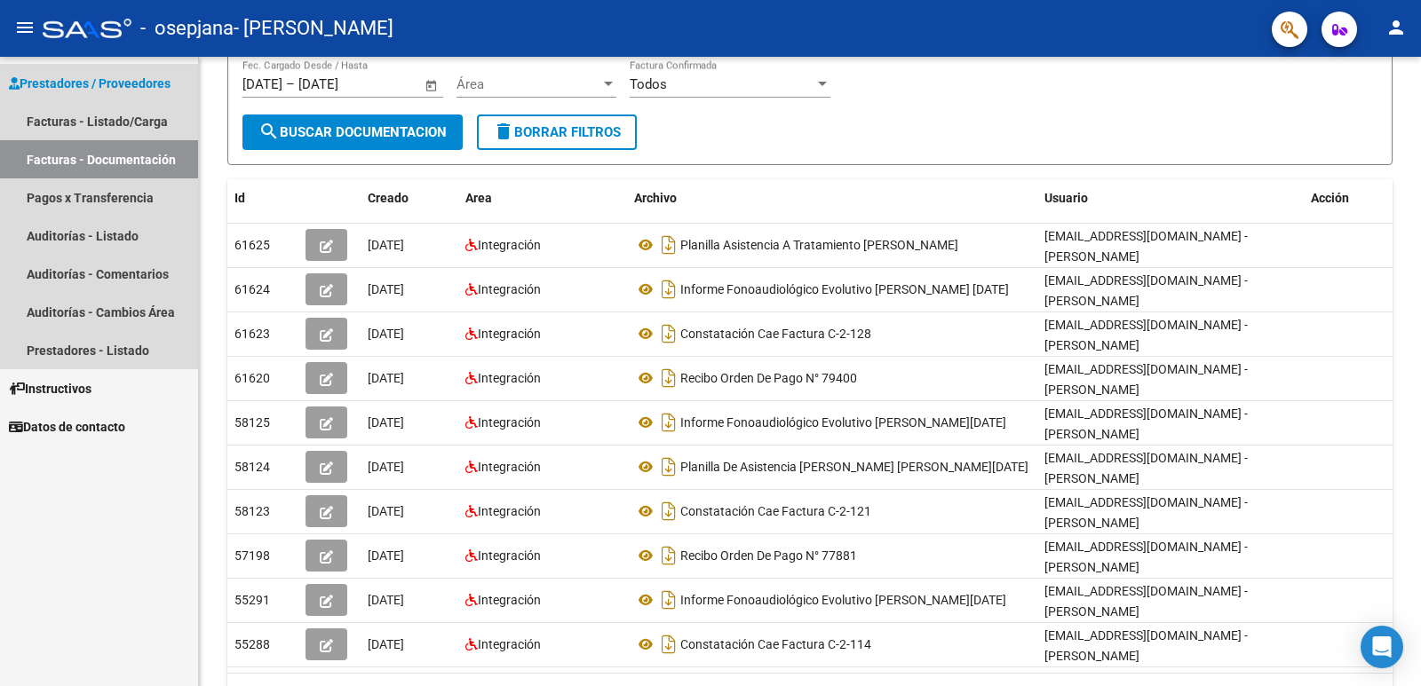 This screenshot has width=1421, height=686. Describe the element at coordinates (252, 423) in the screenshot. I see `span: 58125` at that location.